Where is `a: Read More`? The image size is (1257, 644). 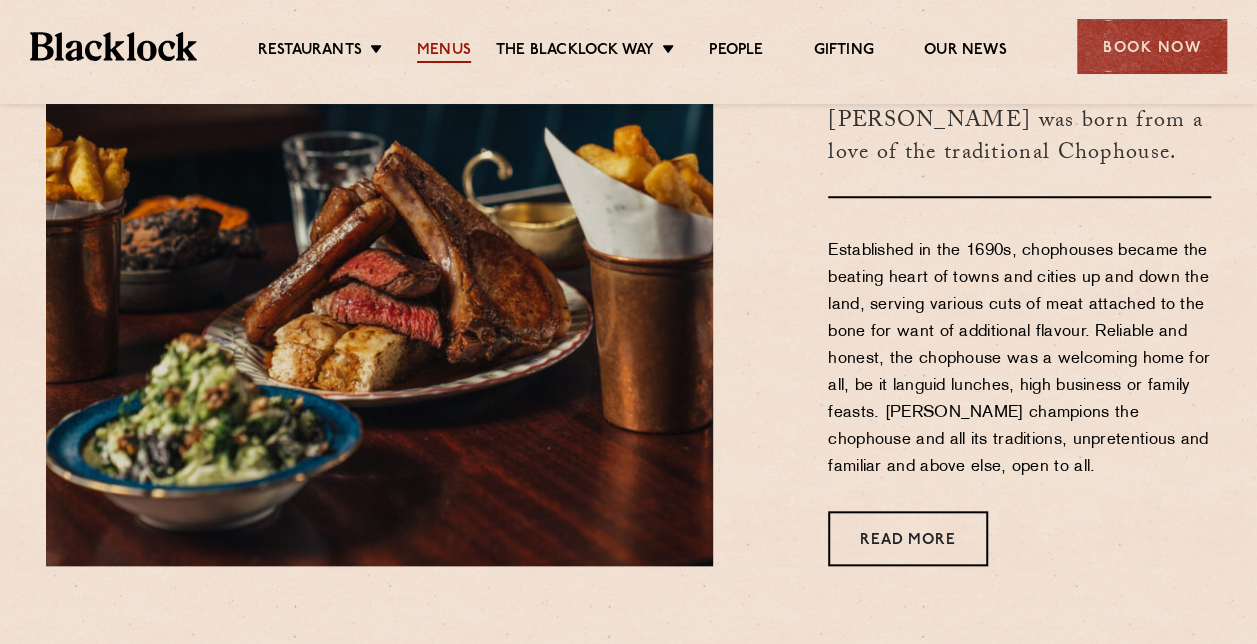 a: Read More is located at coordinates (908, 538).